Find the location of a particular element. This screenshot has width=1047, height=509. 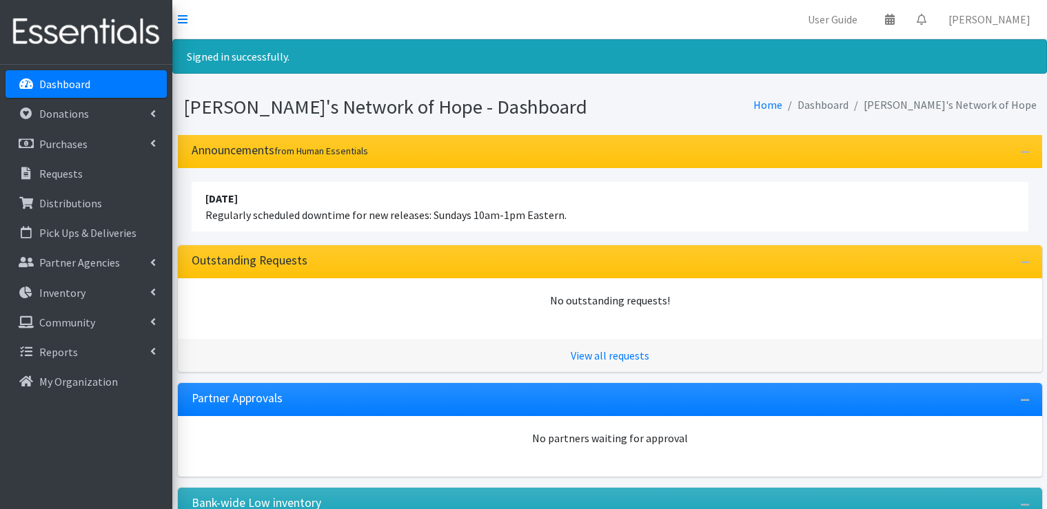

a: My Organization is located at coordinates (86, 382).